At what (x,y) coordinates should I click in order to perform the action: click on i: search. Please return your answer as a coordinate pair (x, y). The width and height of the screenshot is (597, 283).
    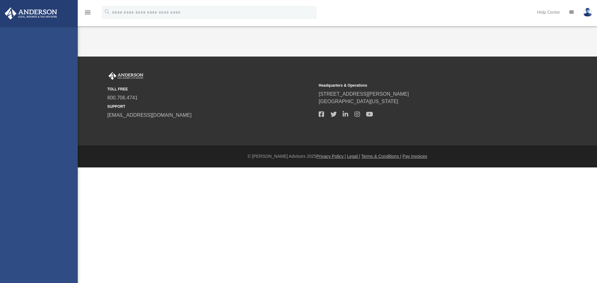
    Looking at the image, I should click on (107, 12).